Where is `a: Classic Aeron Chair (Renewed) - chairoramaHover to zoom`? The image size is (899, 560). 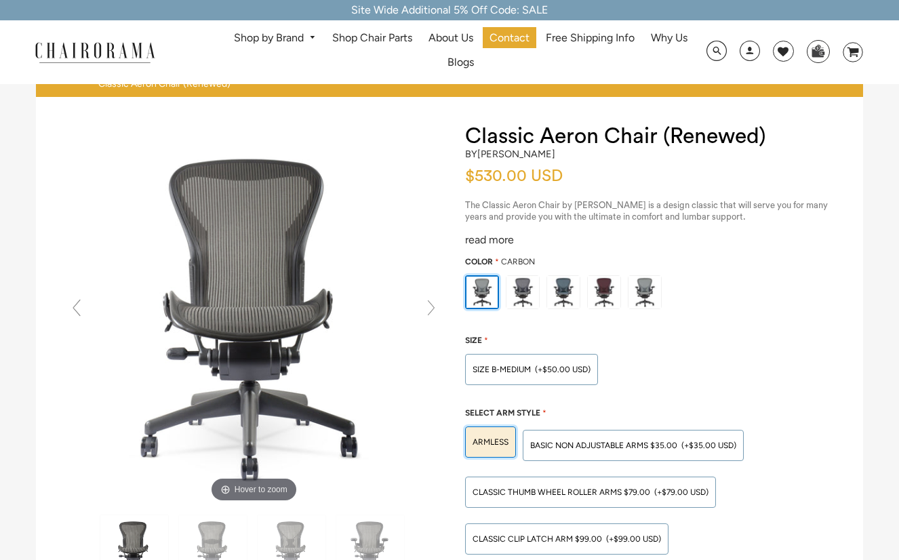 a: Classic Aeron Chair (Renewed) - chairoramaHover to zoom is located at coordinates (254, 313).